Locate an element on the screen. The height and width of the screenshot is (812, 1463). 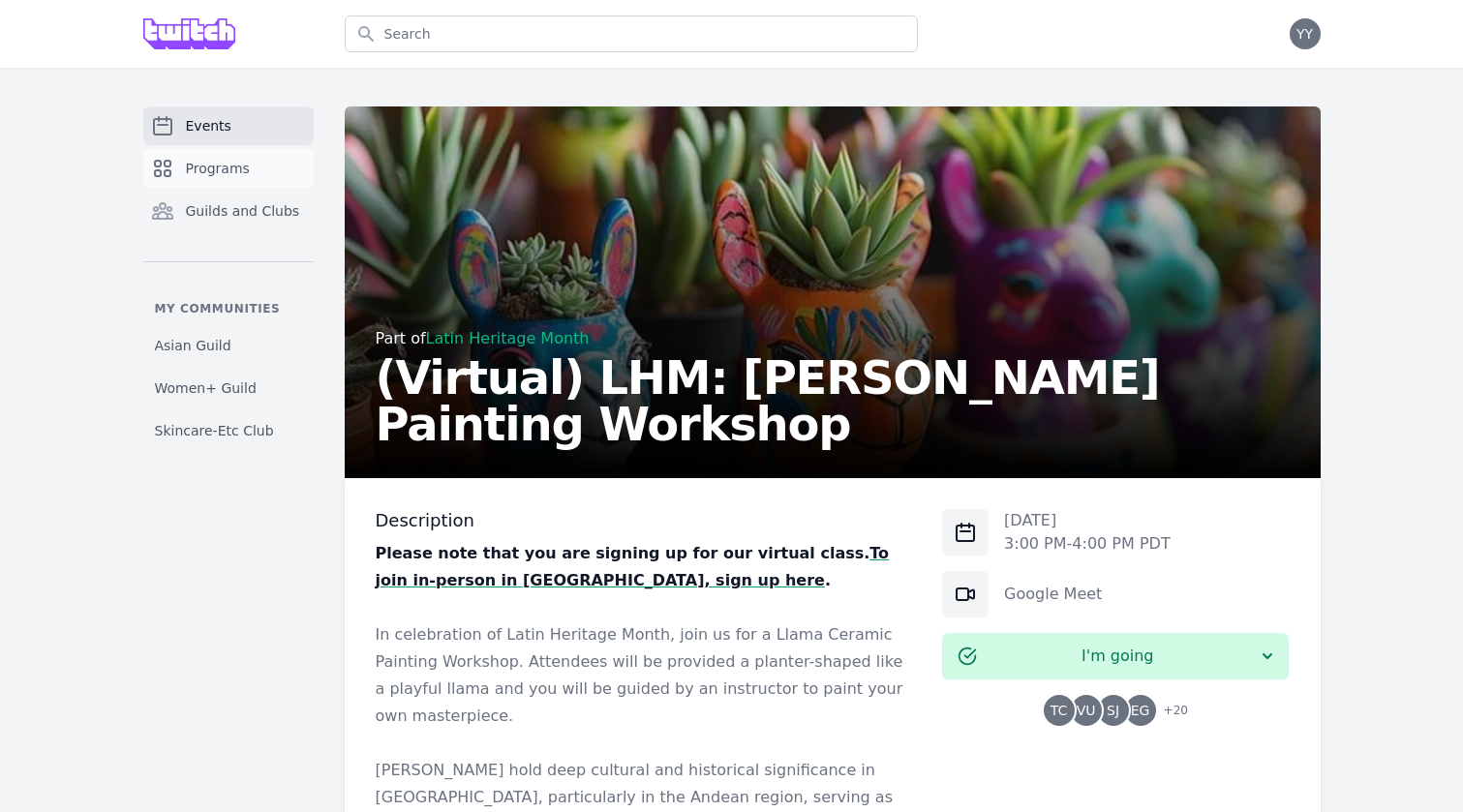
strong: Please note that you are signing up for our virtual class. is located at coordinates (622, 553).